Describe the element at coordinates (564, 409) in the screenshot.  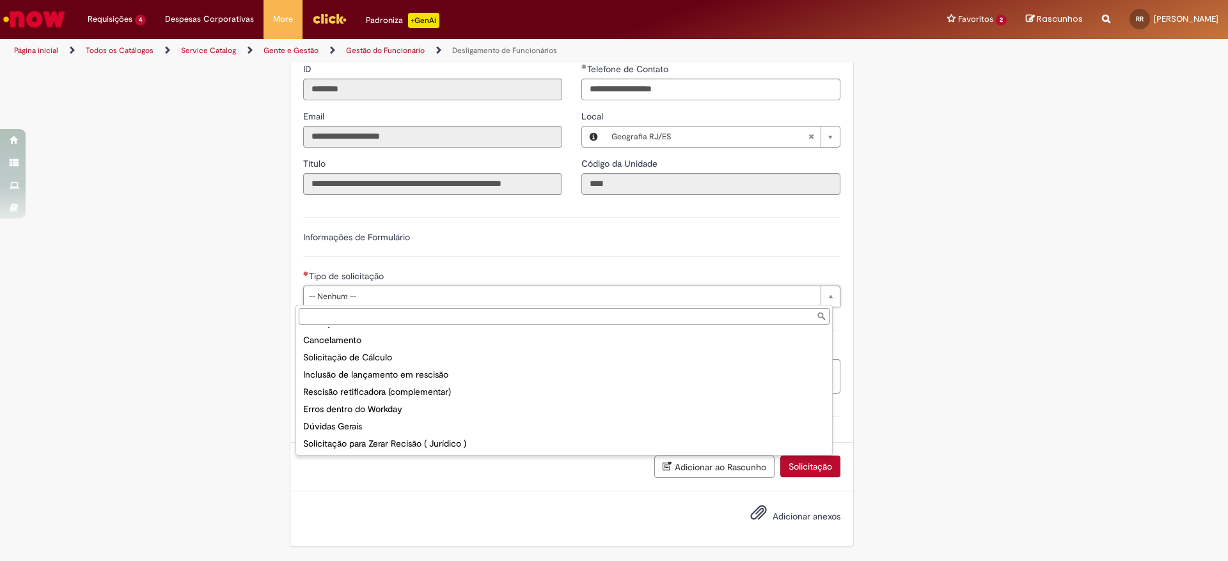
I see `div: Erros dentro do Workday` at that location.